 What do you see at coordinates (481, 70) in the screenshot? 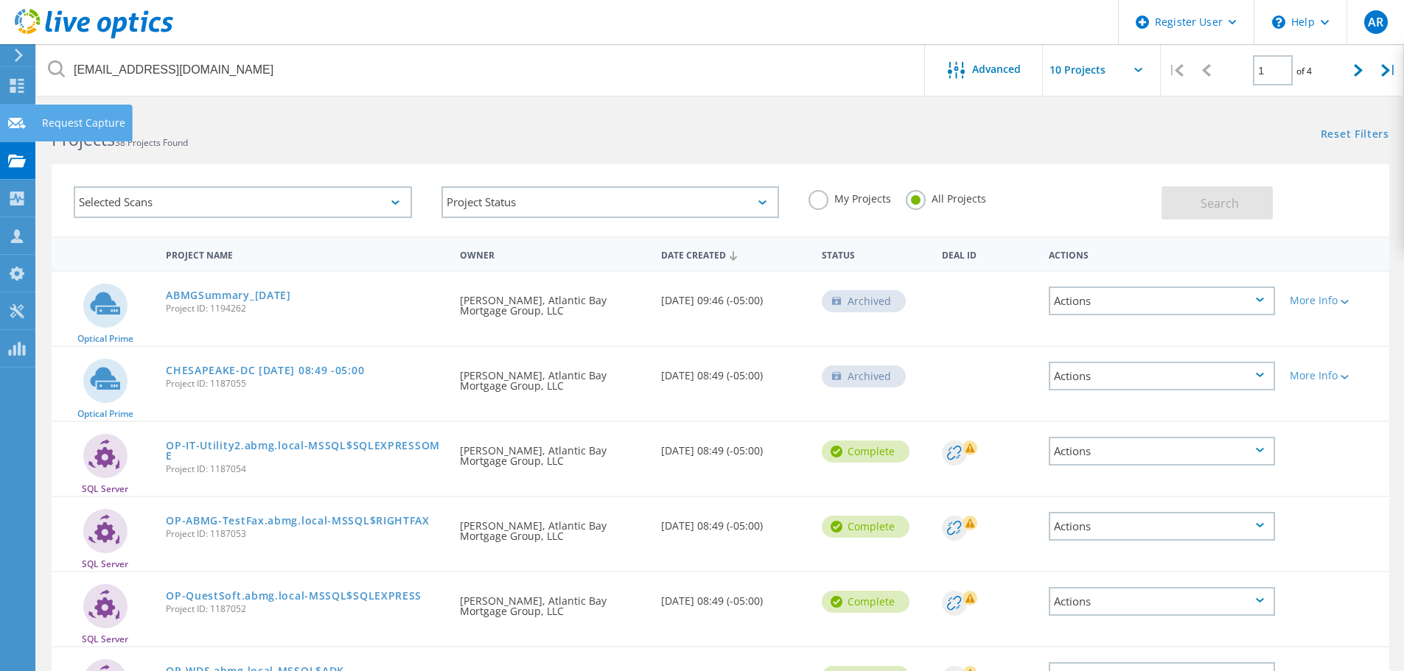
I see `input: Search projects by name, owner, ID, company, etc` at bounding box center [481, 70].